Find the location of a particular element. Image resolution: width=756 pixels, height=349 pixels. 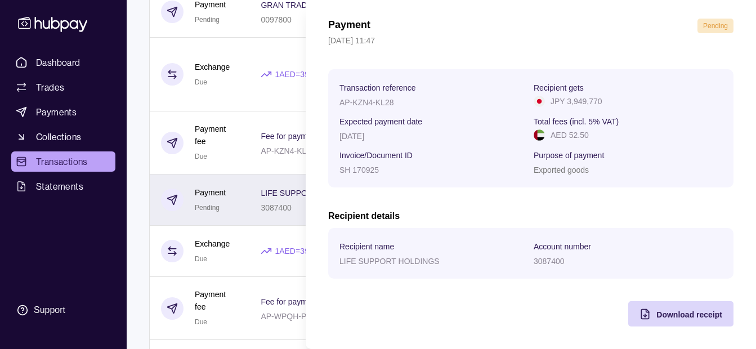

p: Transaction reference is located at coordinates (377, 88).